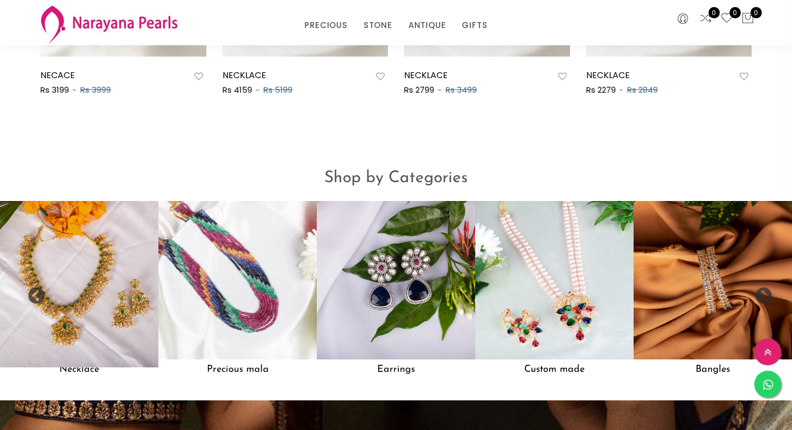 The width and height of the screenshot is (792, 430). What do you see at coordinates (378, 25) in the screenshot?
I see `a: STONE` at bounding box center [378, 25].